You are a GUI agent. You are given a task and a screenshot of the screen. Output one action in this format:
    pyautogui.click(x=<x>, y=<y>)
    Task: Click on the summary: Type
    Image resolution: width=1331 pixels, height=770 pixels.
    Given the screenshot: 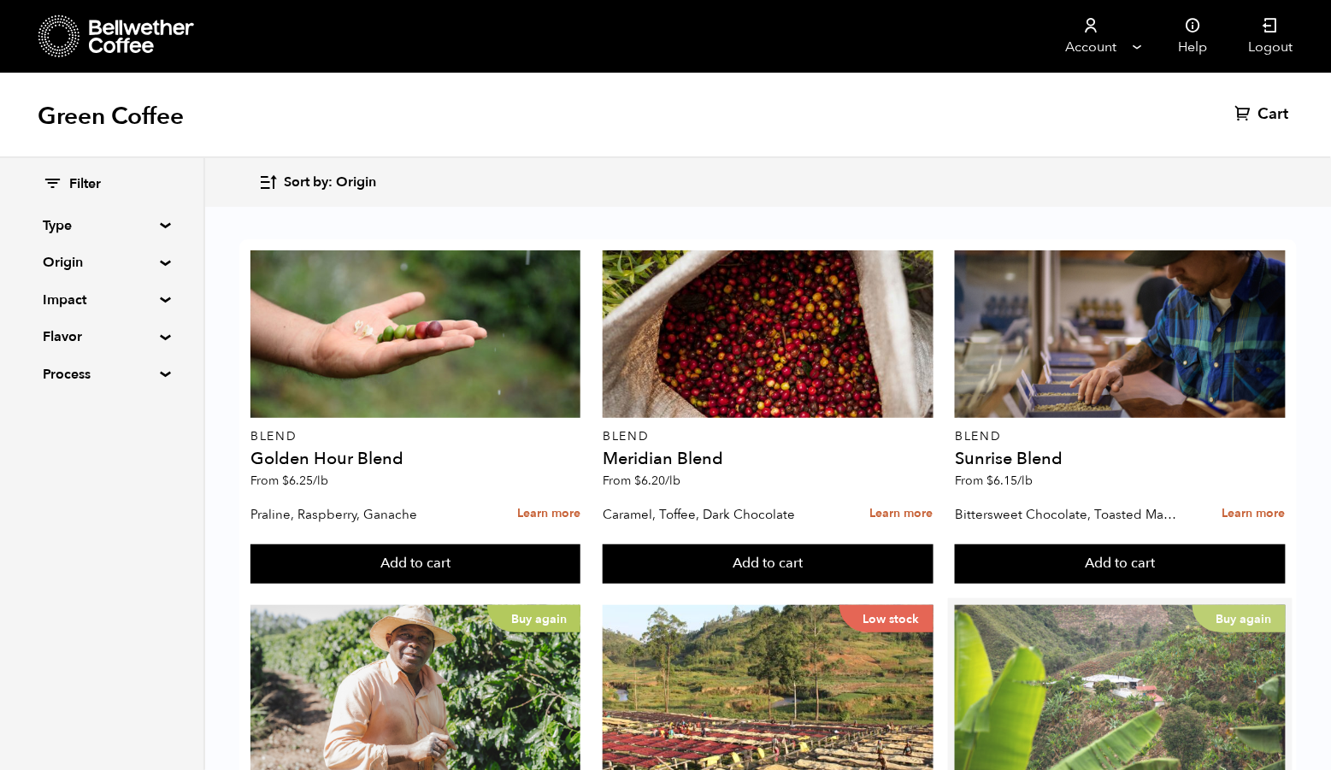 What is the action you would take?
    pyautogui.click(x=102, y=226)
    